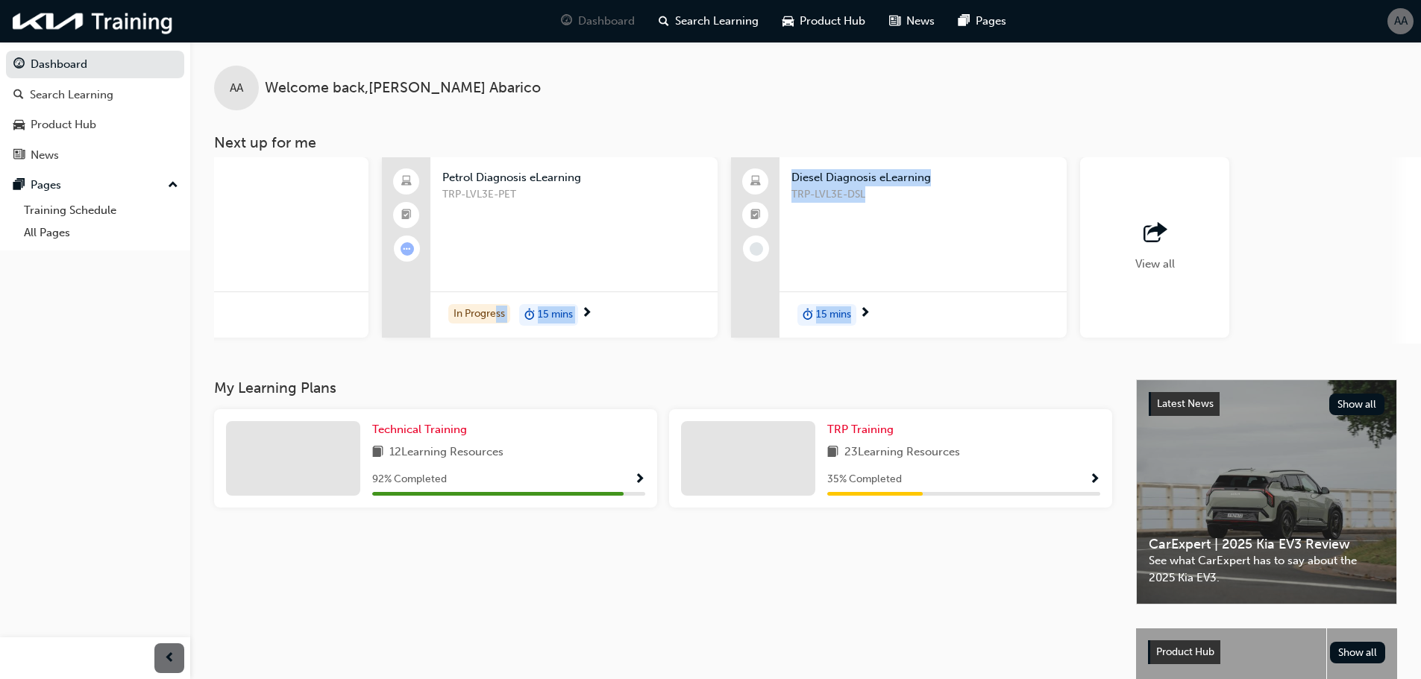 This screenshot has width=1421, height=679. I want to click on div: Product Hub, so click(63, 125).